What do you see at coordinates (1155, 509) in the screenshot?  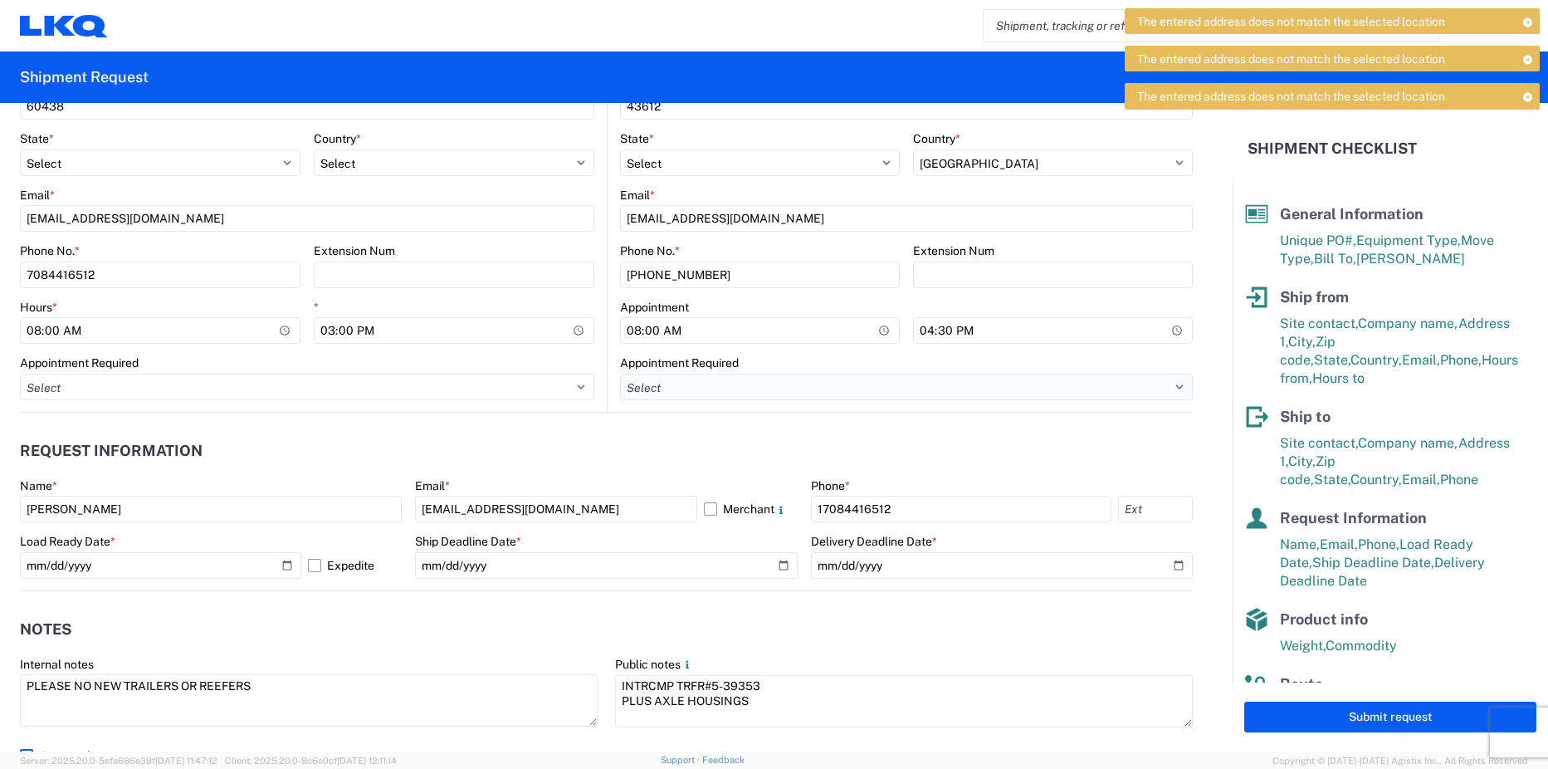 I see `input: Ext` at bounding box center [1155, 509].